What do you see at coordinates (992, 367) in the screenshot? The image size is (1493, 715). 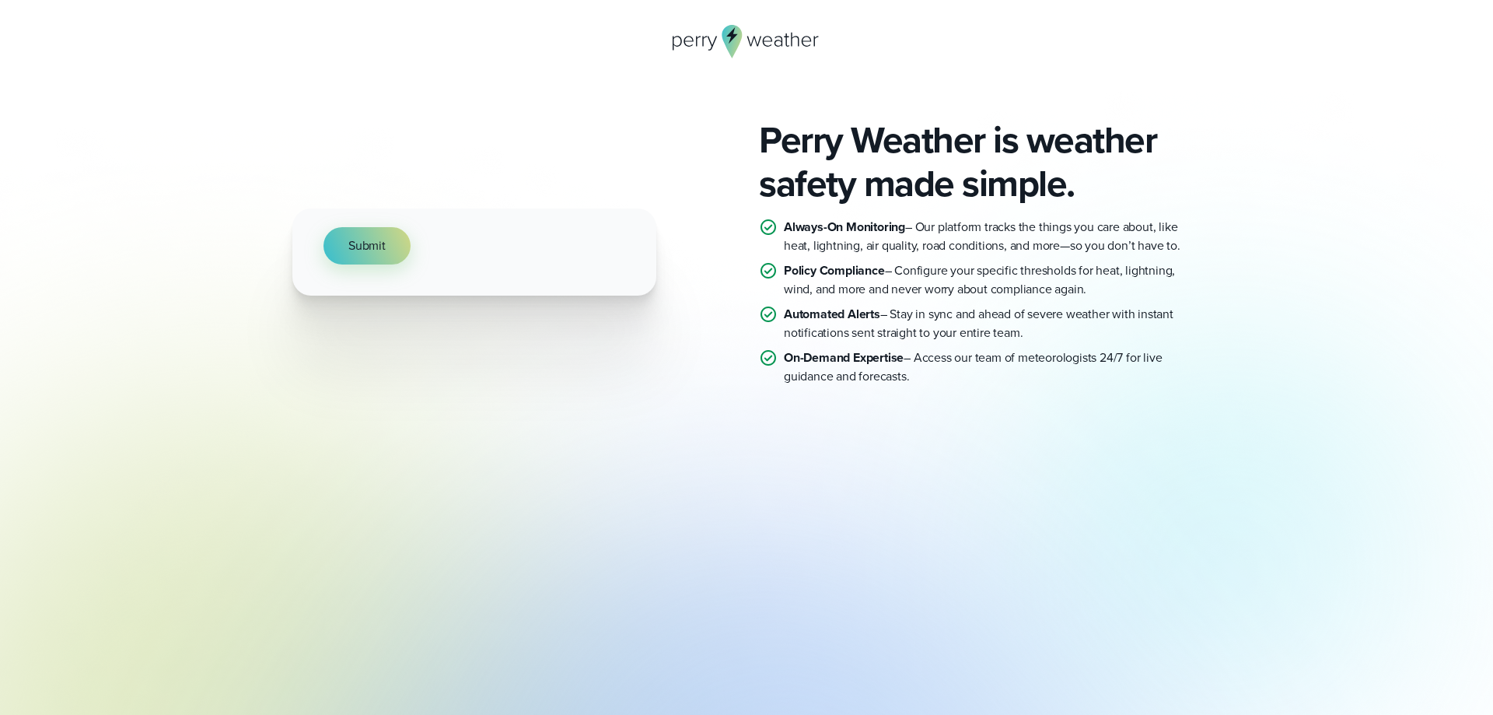 I see `p: – Access our team of meteorologists 24/7 for live guidance and forecasts.` at bounding box center [992, 367].